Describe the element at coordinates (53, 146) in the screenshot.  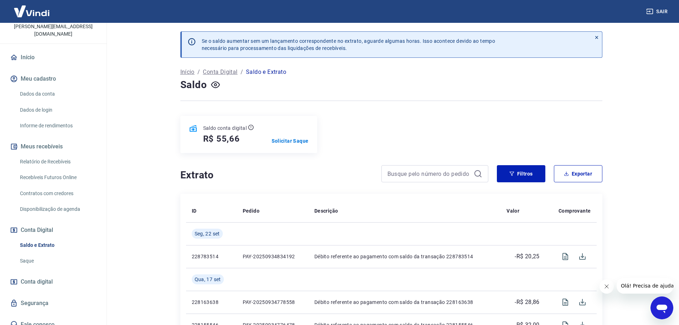
I see `button: Meus recebíveis` at that location.